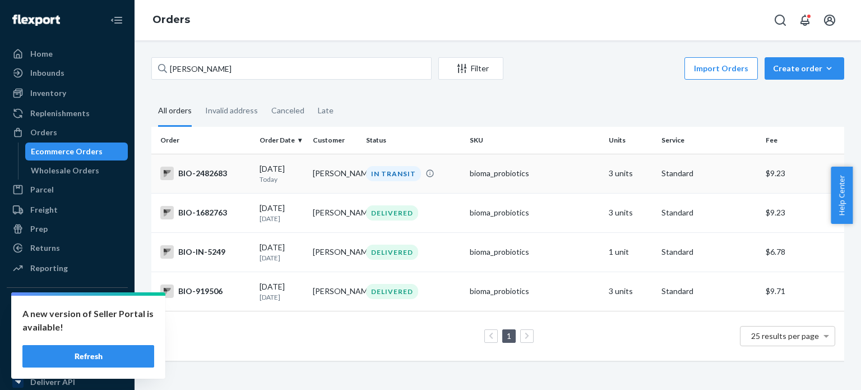  Describe the element at coordinates (67, 229) in the screenshot. I see `a: Prep` at that location.